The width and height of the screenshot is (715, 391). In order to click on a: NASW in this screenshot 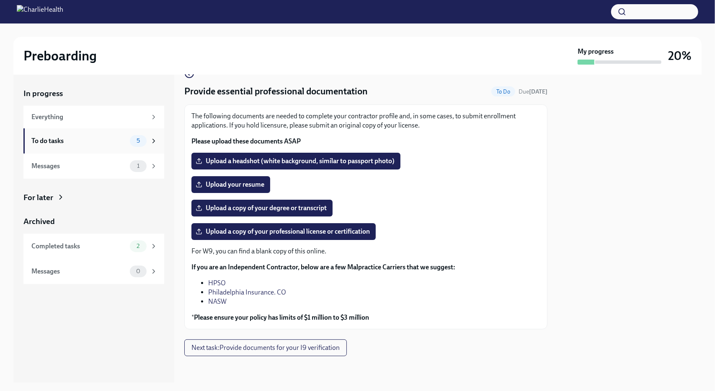, I will do `click(217, 301)`.